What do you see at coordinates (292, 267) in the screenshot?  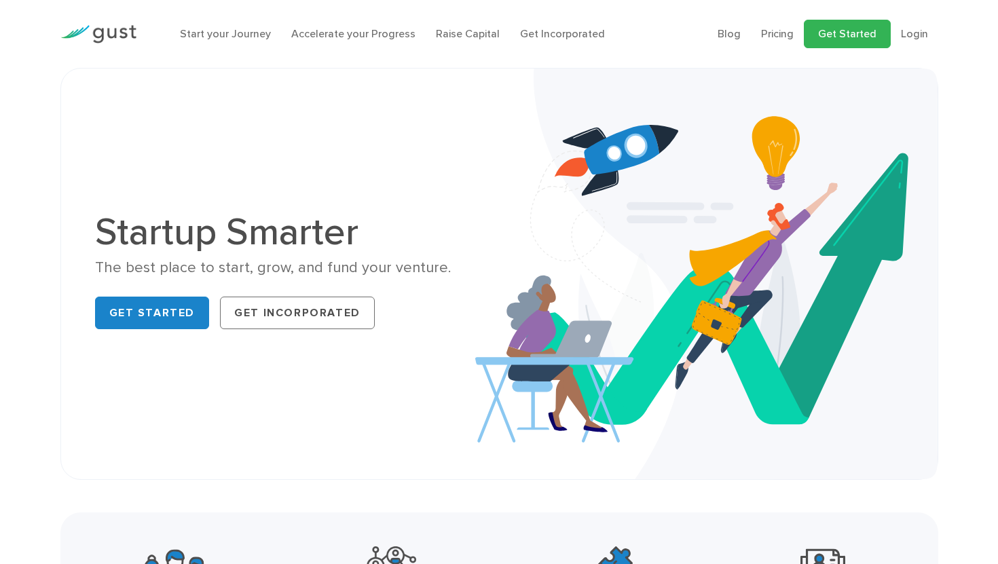 I see `div: The best place to start, grow, and fund your venture.` at bounding box center [292, 267].